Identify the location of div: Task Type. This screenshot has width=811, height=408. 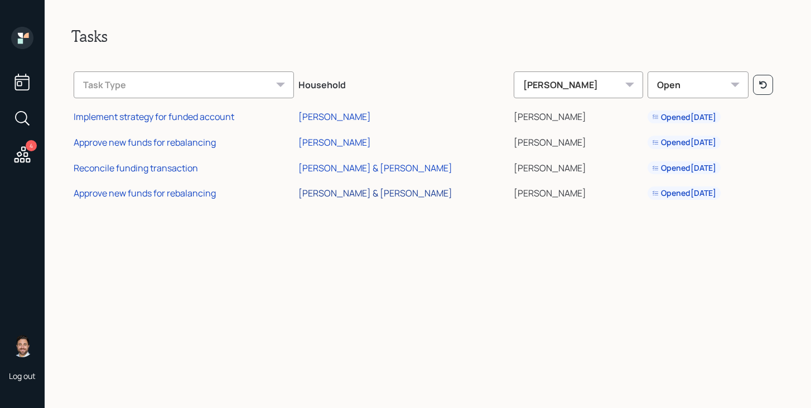
(183, 85).